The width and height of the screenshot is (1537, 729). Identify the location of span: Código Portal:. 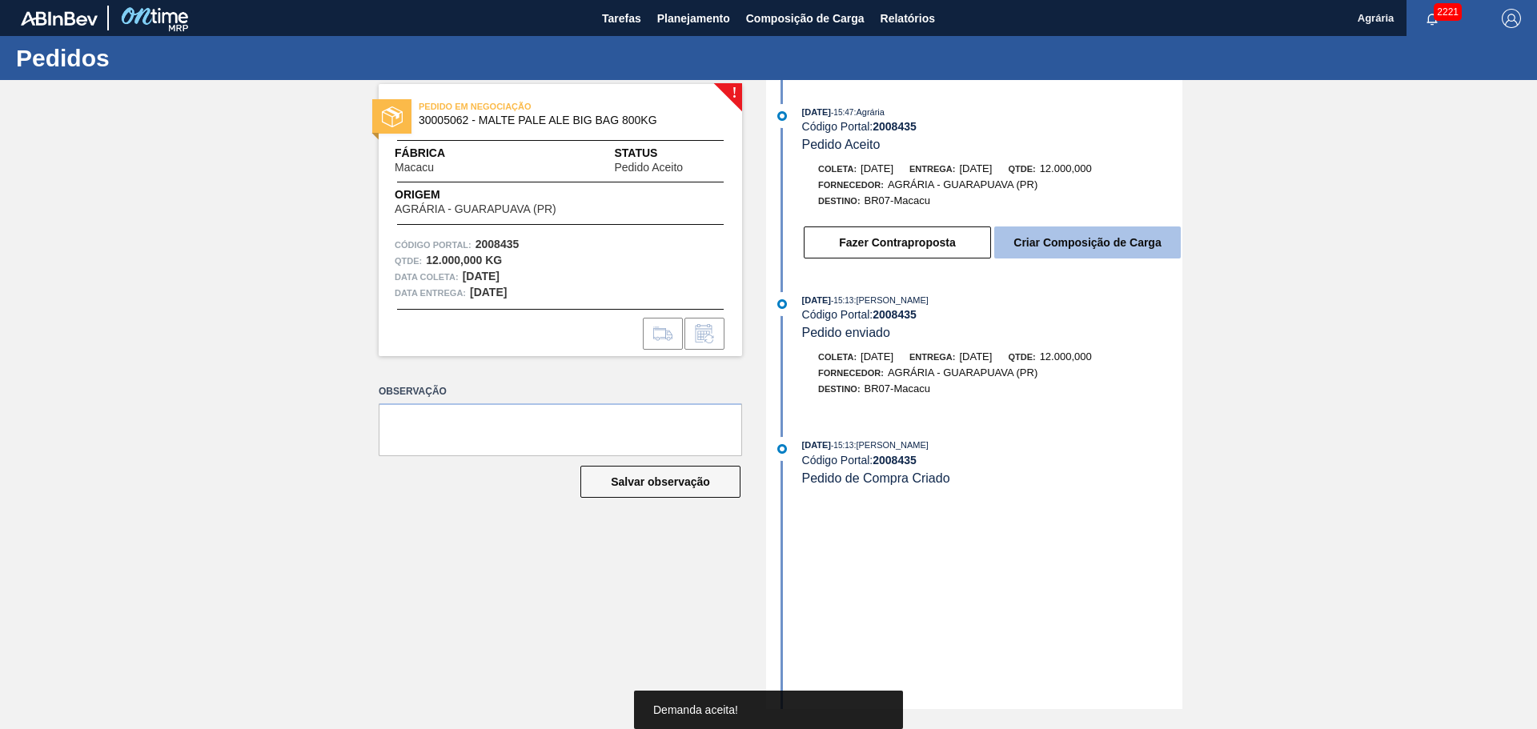
(433, 245).